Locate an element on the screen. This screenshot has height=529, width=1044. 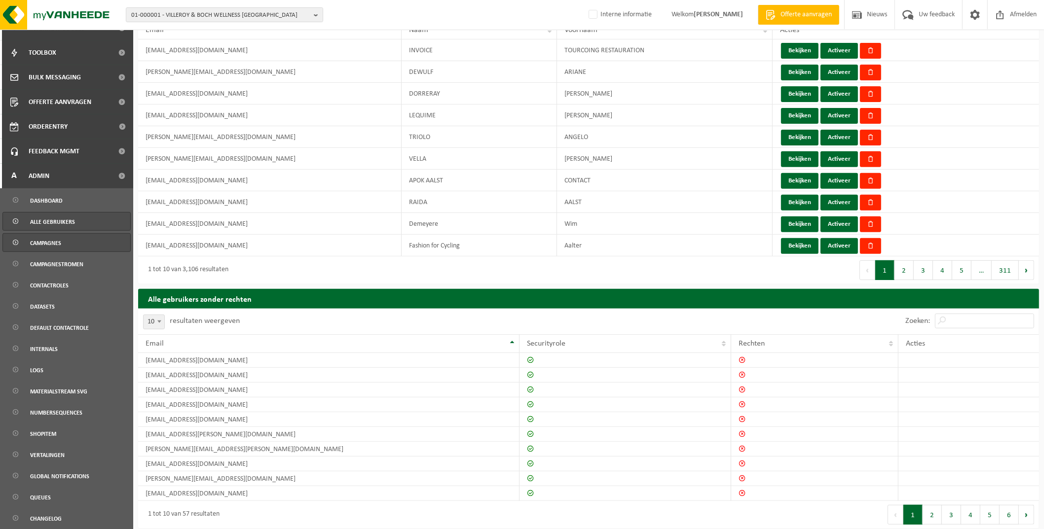
td: INVOICE is located at coordinates (479, 50).